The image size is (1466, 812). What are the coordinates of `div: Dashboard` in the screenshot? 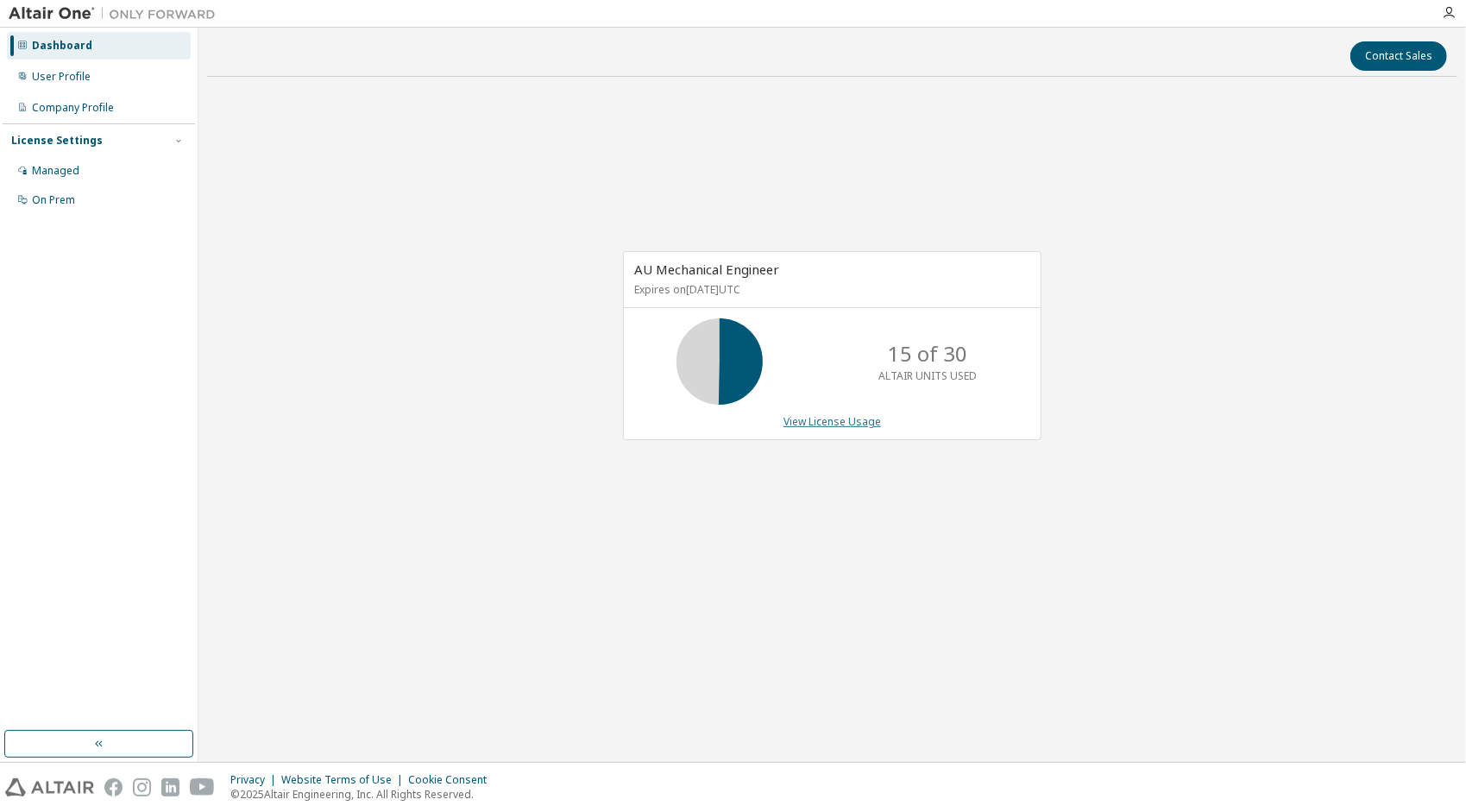 It's located at (63, 45).